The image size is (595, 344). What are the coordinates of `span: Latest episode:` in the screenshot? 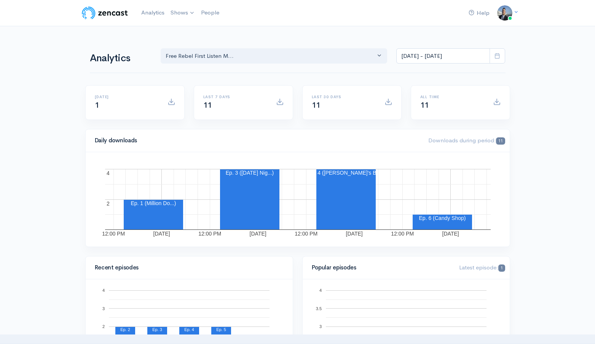 It's located at (482, 267).